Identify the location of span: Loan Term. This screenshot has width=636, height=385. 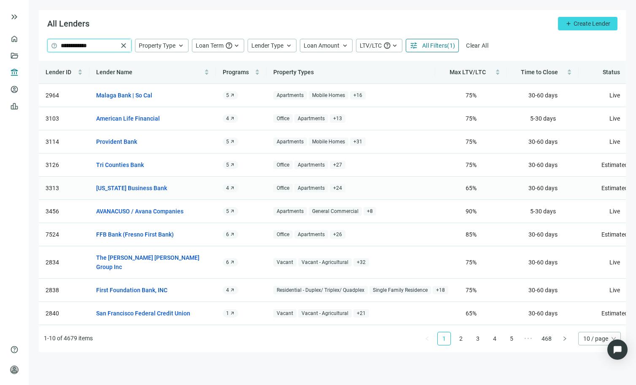
(210, 46).